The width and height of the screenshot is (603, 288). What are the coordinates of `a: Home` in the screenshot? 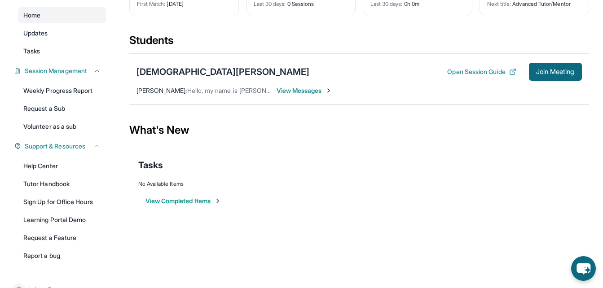 It's located at (62, 15).